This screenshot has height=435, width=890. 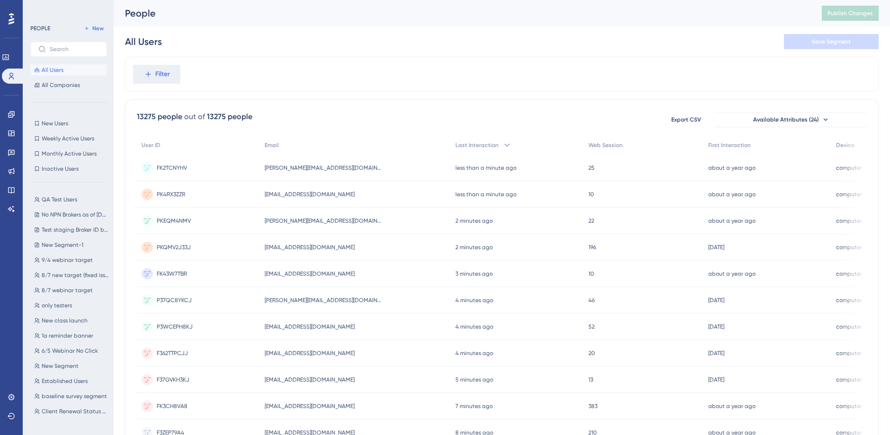 What do you see at coordinates (75, 412) in the screenshot?
I see `span: Client Renewal Status Pills Are Present` at bounding box center [75, 412].